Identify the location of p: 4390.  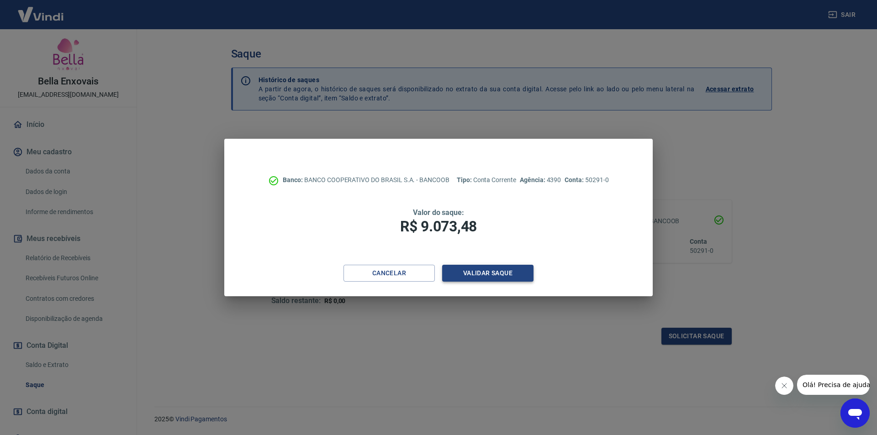
(541, 180).